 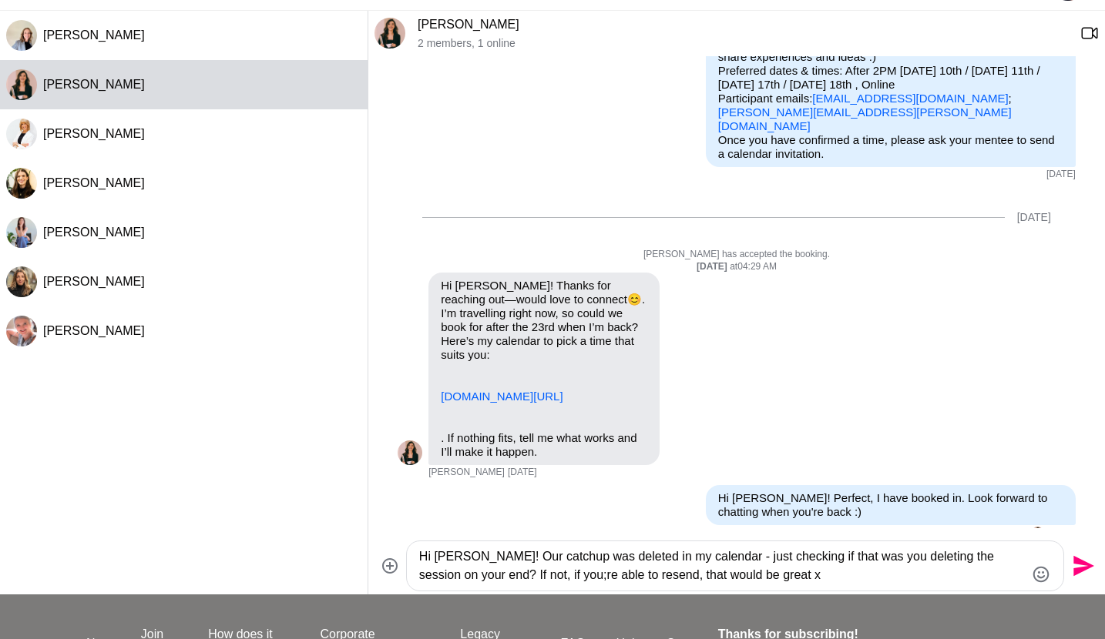 I want to click on div: at 04:29 AM, so click(x=736, y=267).